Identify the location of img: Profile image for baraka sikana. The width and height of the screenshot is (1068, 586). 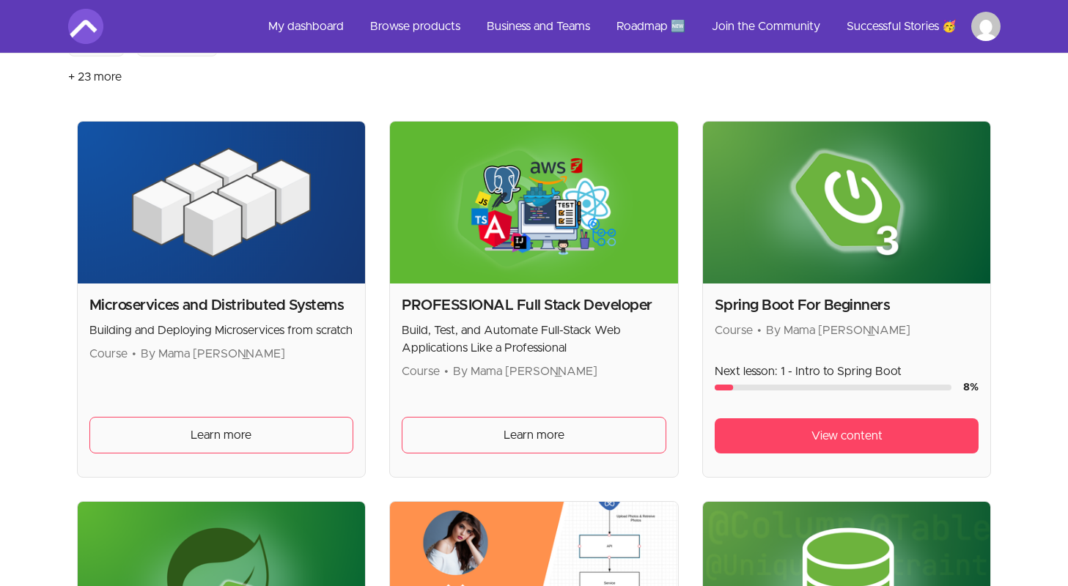
(986, 26).